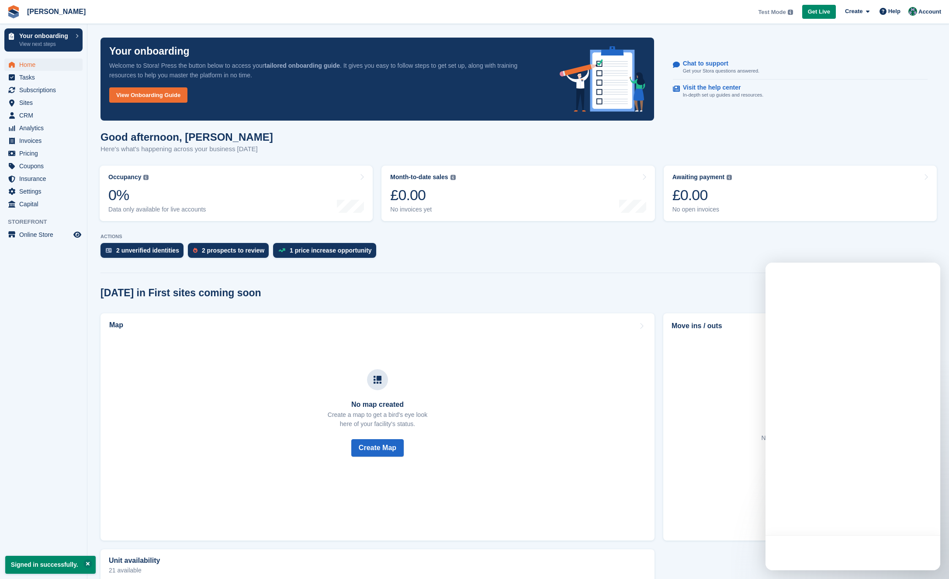 This screenshot has width=949, height=579. Describe the element at coordinates (419, 177) in the screenshot. I see `div: Month-to-date sales` at that location.